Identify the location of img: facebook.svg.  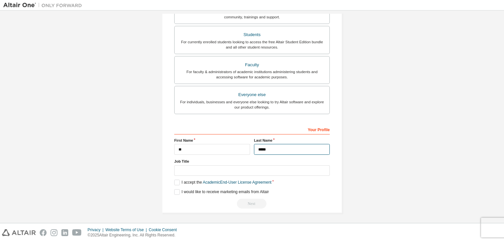
(43, 233).